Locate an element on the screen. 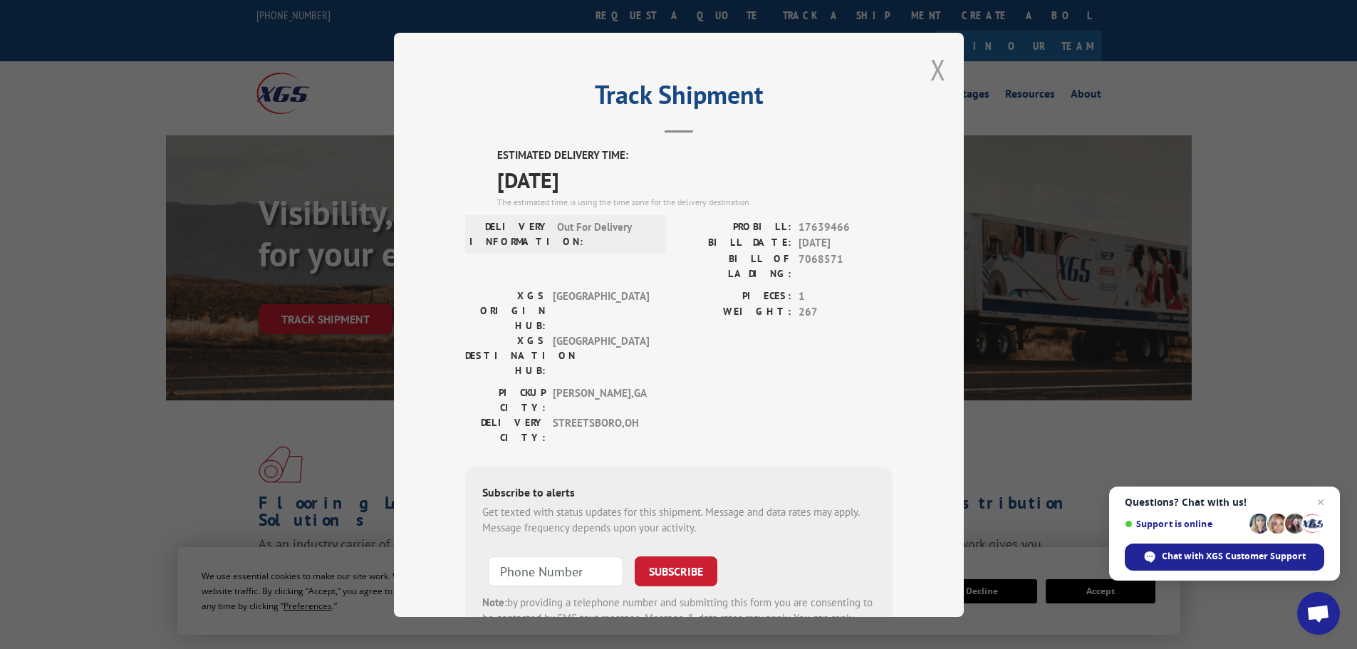 The width and height of the screenshot is (1357, 649). strong: Note: is located at coordinates (494, 601).